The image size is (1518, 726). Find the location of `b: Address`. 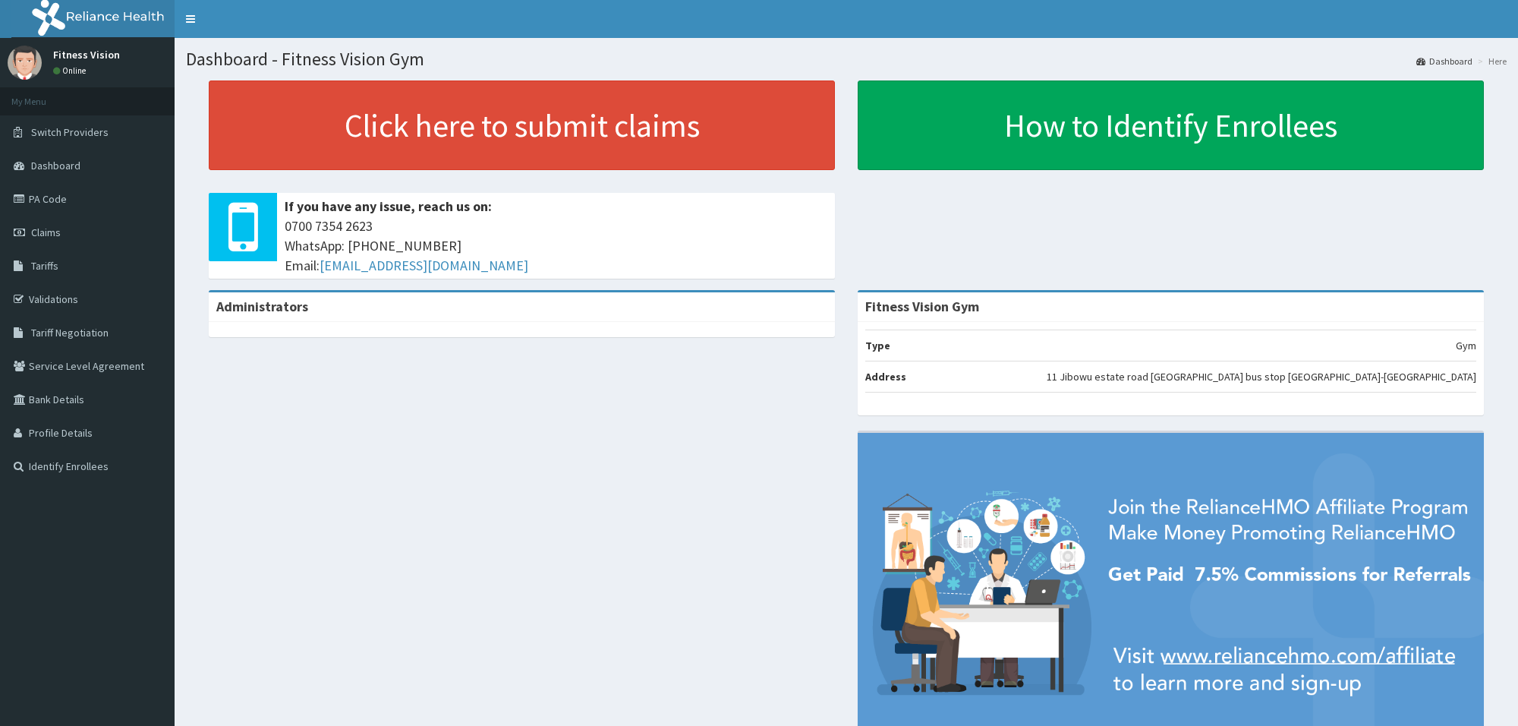

b: Address is located at coordinates (886, 376).